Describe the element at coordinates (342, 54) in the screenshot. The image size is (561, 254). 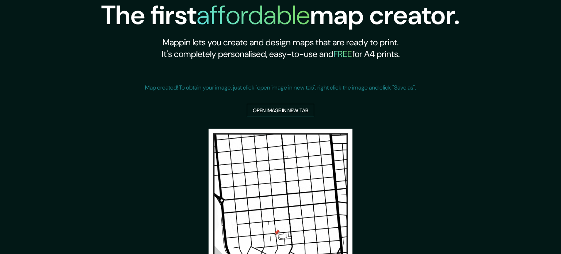
I see `h5: FREE` at that location.